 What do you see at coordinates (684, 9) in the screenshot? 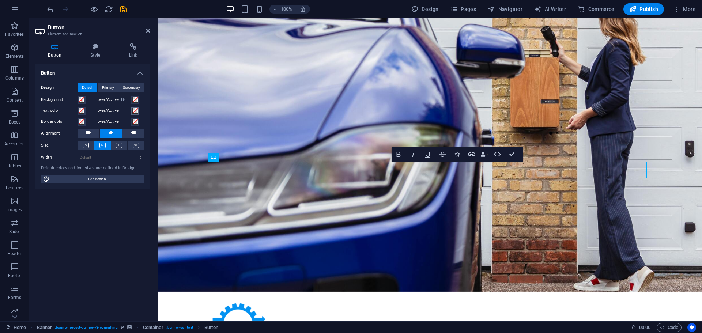
I see `span: More` at bounding box center [684, 9].